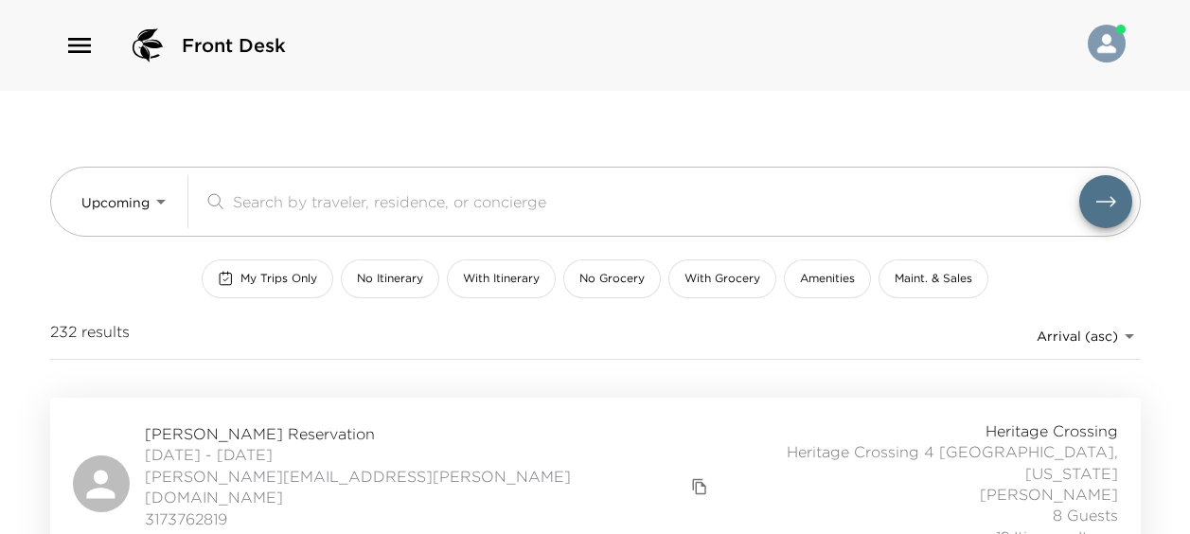 The image size is (1190, 534). What do you see at coordinates (234, 45) in the screenshot?
I see `span: Front Desk` at bounding box center [234, 45].